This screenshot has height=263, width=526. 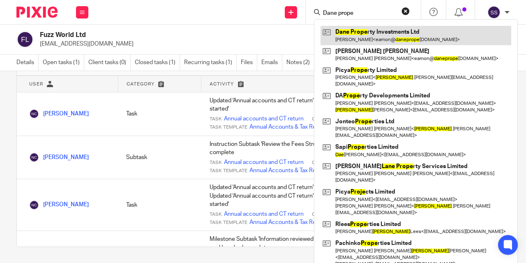 I want to click on td: Updated 'Annual accounts and CT return' state from overdue to open and Updated 'Annual accounts a..., so click(x=314, y=205).